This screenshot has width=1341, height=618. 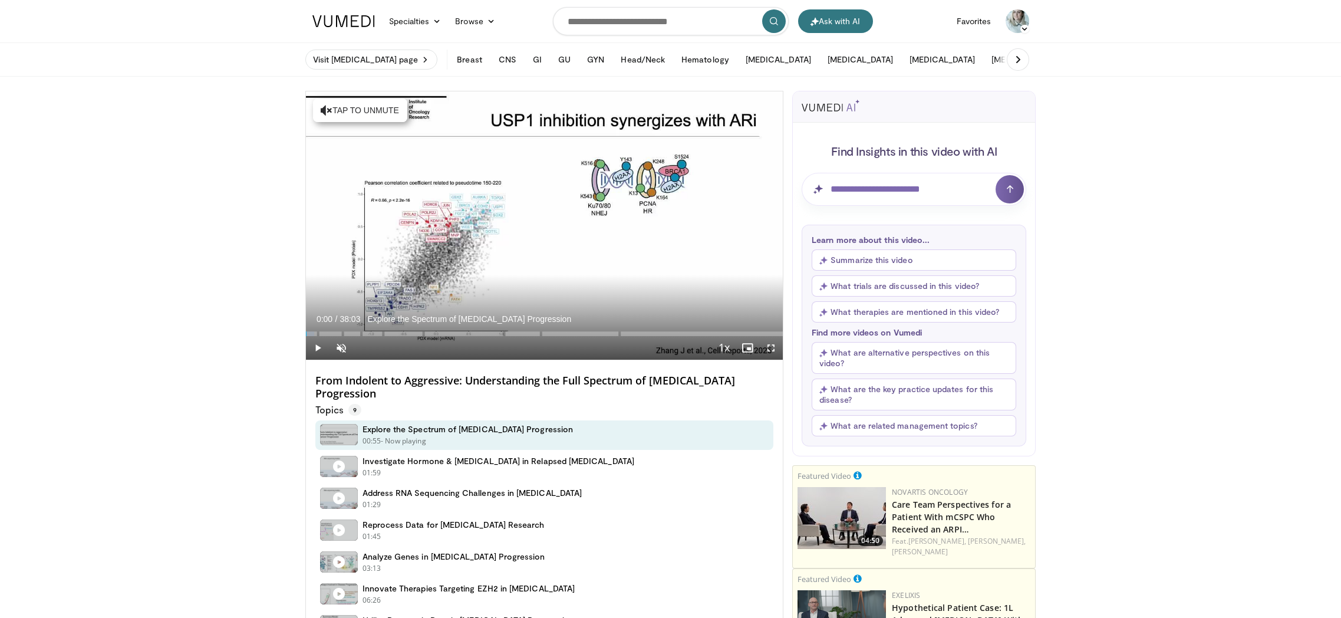 What do you see at coordinates (831, 106) in the screenshot?
I see `img: vumedi-ai-logo.svg` at bounding box center [831, 106].